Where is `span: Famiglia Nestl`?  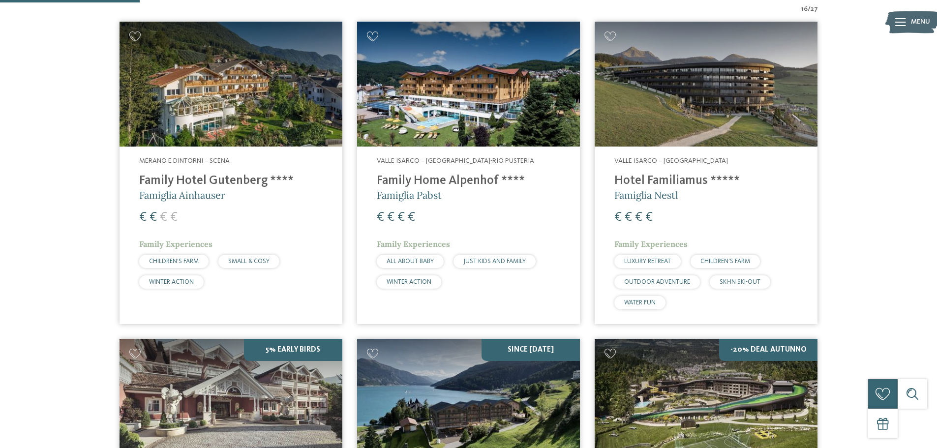 span: Famiglia Nestl is located at coordinates (646, 195).